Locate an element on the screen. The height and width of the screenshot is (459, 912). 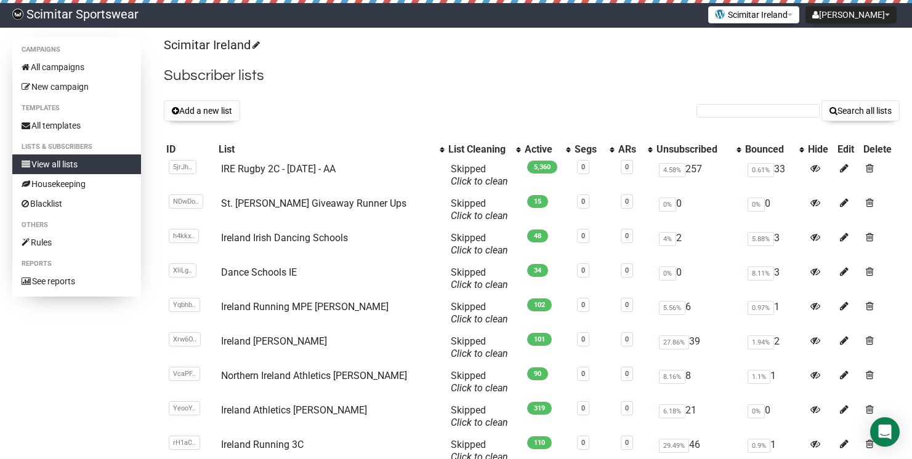
button: Scimitar Ireland is located at coordinates (753, 15).